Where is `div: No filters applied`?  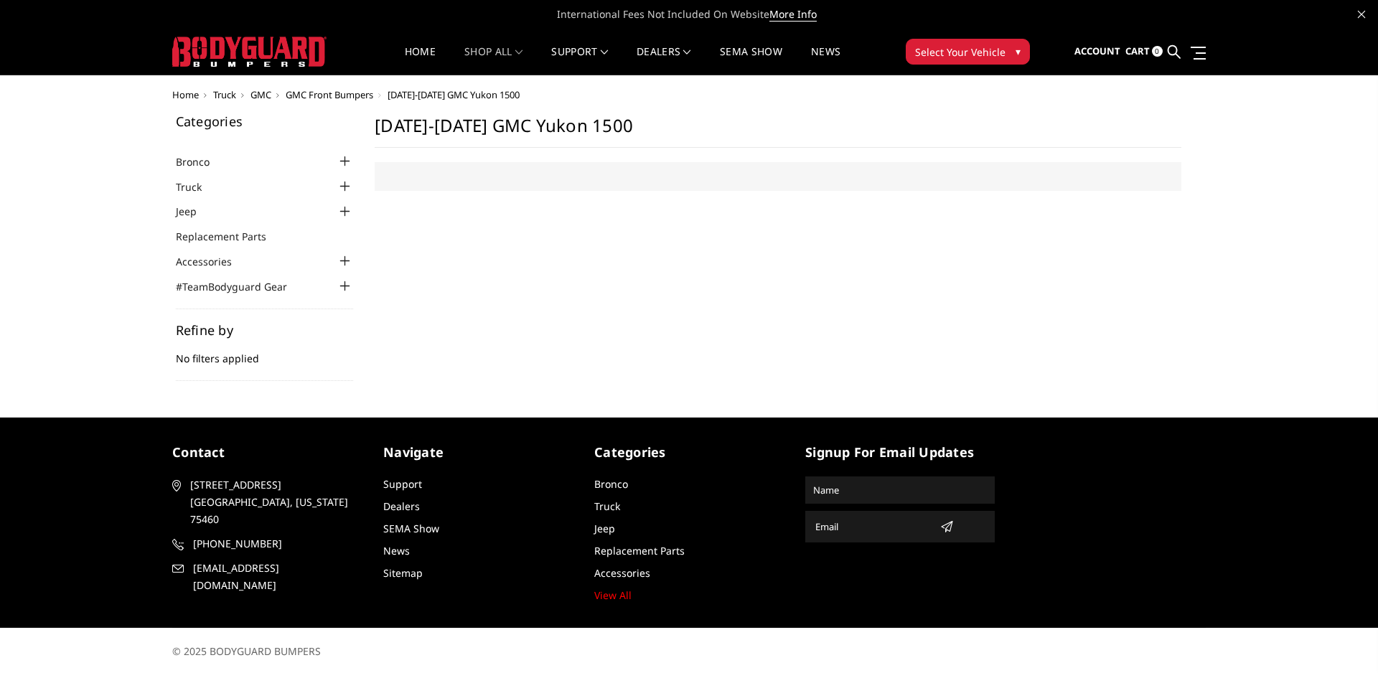
div: No filters applied is located at coordinates (265, 352).